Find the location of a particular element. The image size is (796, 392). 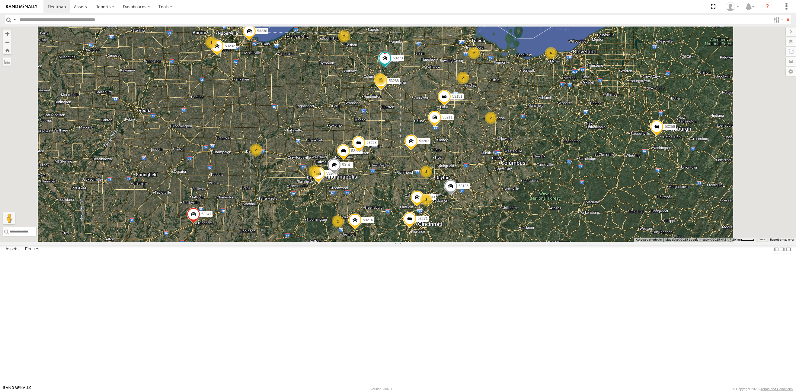

span: 53141 is located at coordinates (346, 165).